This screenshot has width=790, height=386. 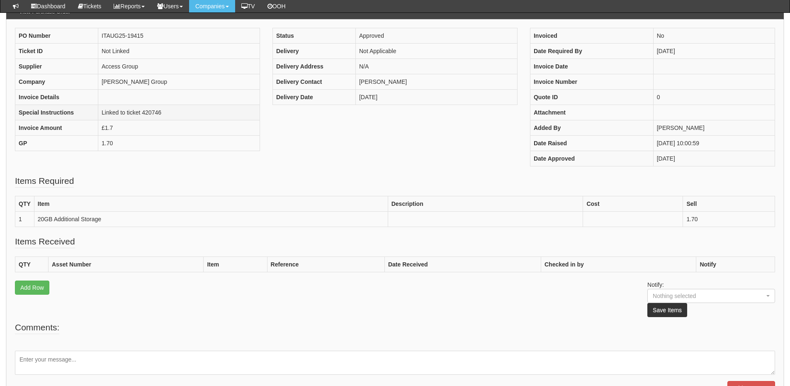 I want to click on th: Supplier, so click(x=57, y=66).